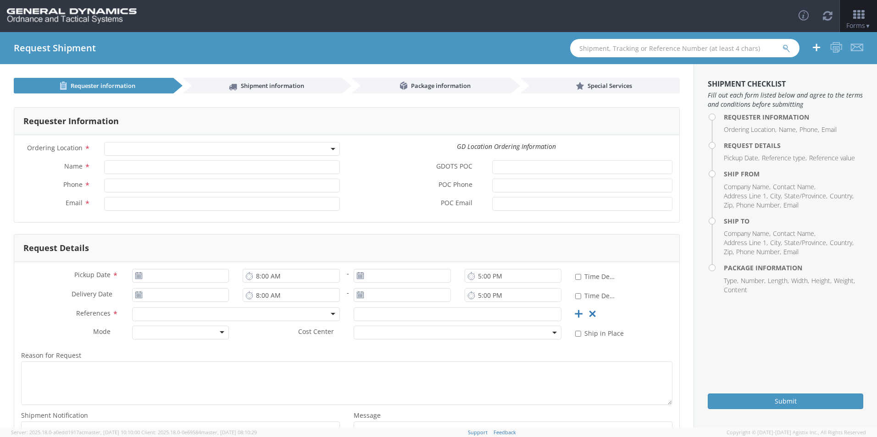  Describe the element at coordinates (685, 48) in the screenshot. I see `input: Shipment, Tracking or Reference Number (at least 4 chars)` at that location.